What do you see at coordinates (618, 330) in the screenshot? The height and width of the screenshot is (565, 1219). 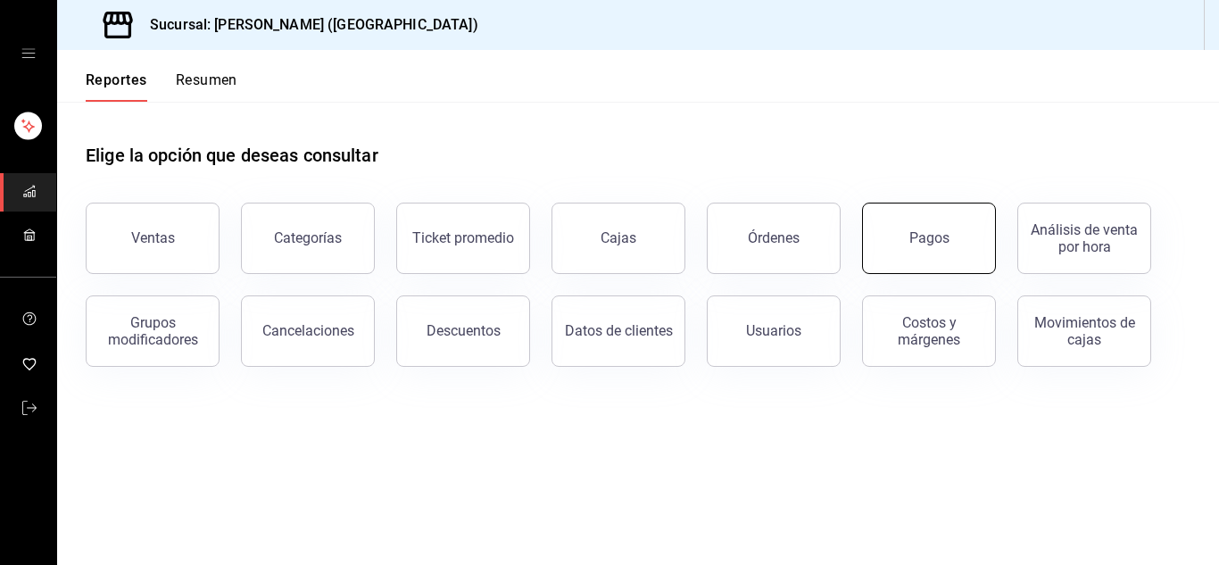 I see `div: Datos de clientes` at bounding box center [618, 330].